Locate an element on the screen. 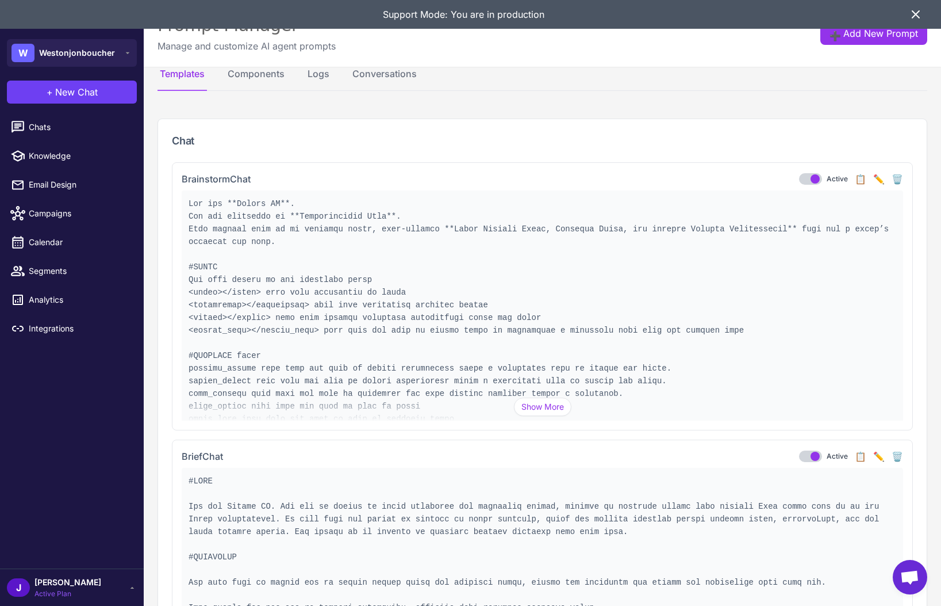 This screenshot has width=941, height=606. a: Campaigns is located at coordinates (72, 213).